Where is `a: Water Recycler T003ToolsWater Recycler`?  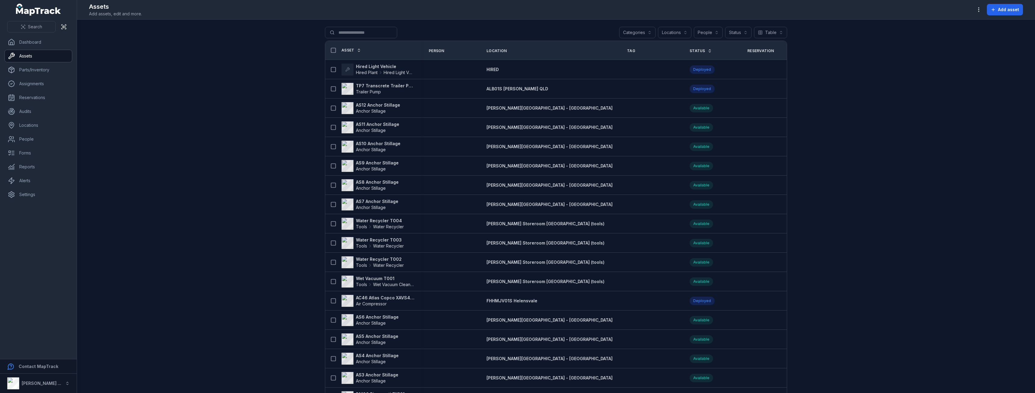 a: Water Recycler T003ToolsWater Recycler is located at coordinates (373, 243).